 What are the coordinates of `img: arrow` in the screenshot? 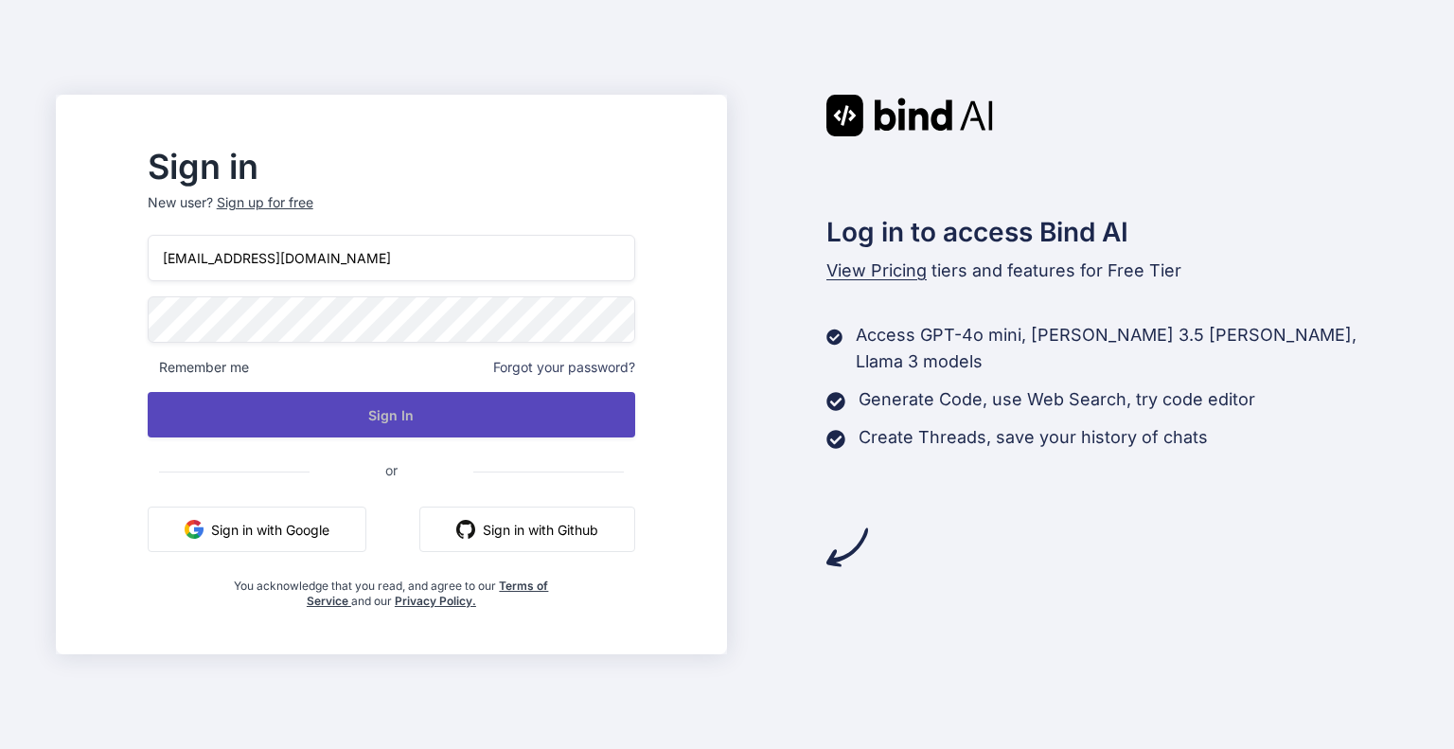 It's located at (847, 547).